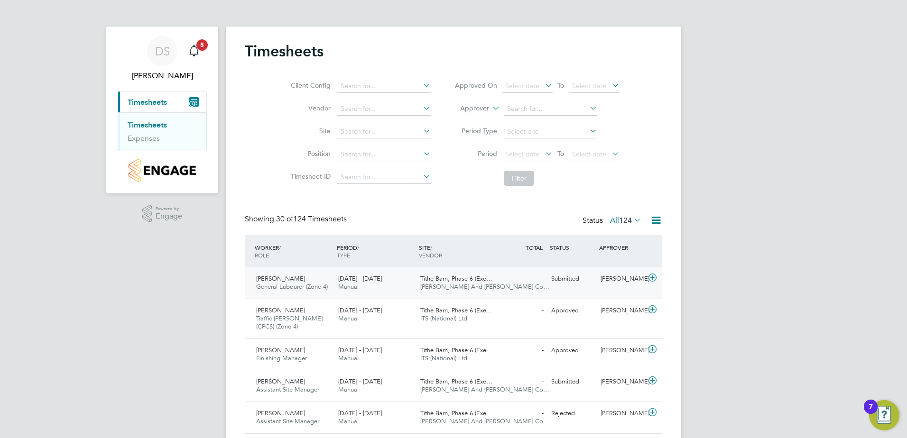 Image resolution: width=907 pixels, height=438 pixels. What do you see at coordinates (284, 219) in the screenshot?
I see `span: 30 of` at bounding box center [284, 219].